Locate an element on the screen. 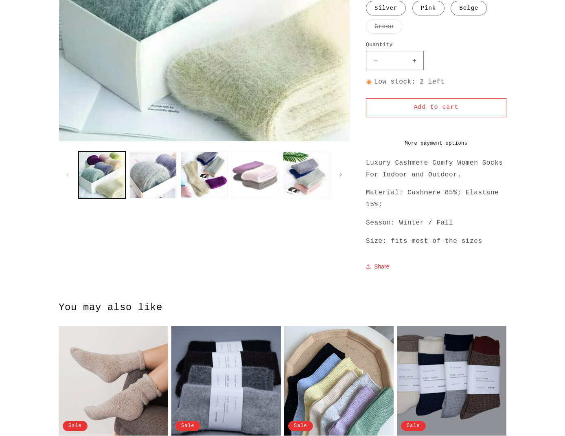 This screenshot has width=565, height=436. label: Beige is located at coordinates (469, 8).